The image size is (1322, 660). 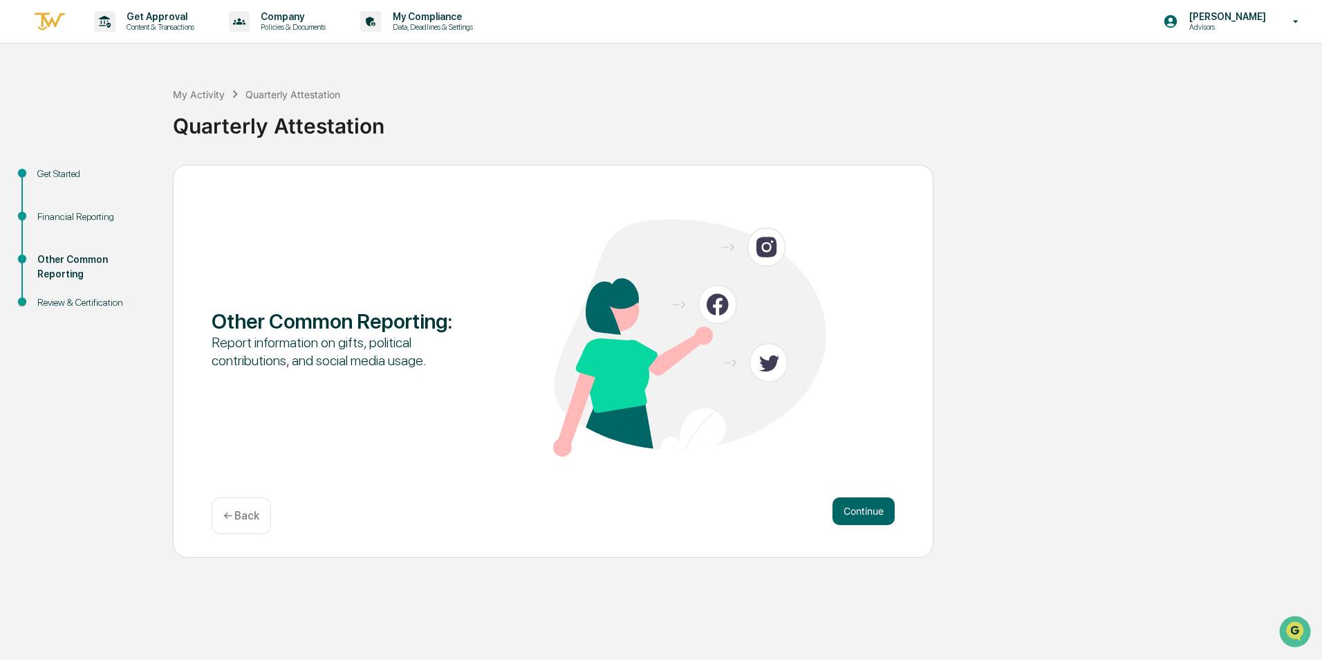 What do you see at coordinates (158, 27) in the screenshot?
I see `p: Content & Transactions` at bounding box center [158, 27].